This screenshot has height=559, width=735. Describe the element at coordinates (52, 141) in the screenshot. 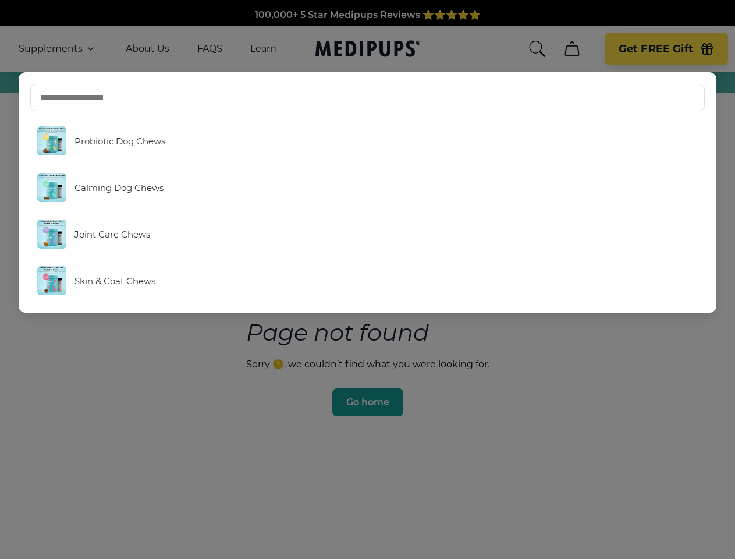

I see `img: Probiotic Dog Chews` at that location.